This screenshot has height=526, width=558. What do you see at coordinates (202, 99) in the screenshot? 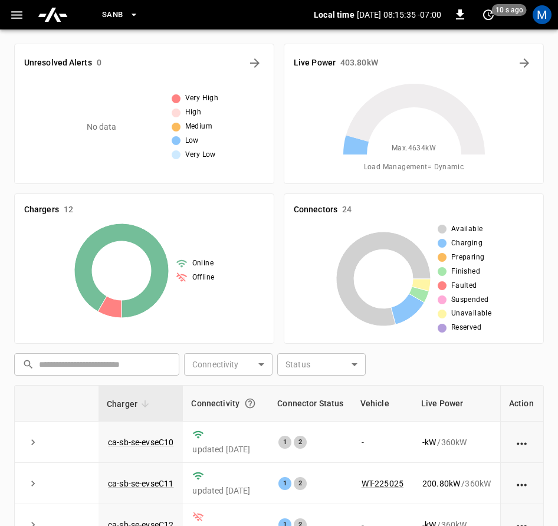
I see `span: Very High` at bounding box center [202, 99].